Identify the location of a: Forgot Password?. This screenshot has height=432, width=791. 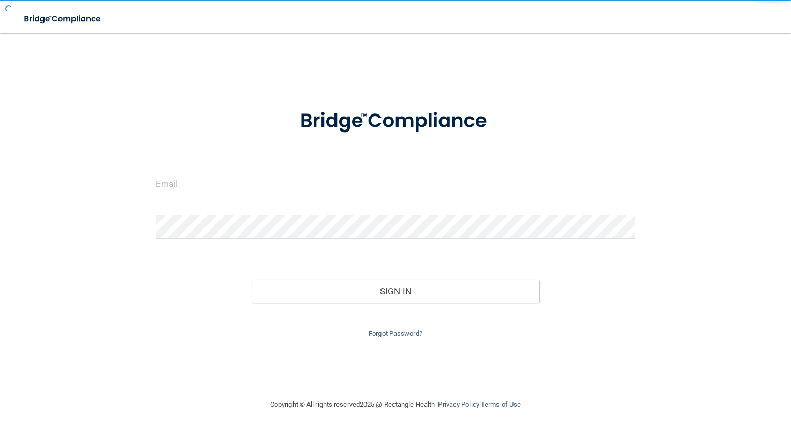
(396, 333).